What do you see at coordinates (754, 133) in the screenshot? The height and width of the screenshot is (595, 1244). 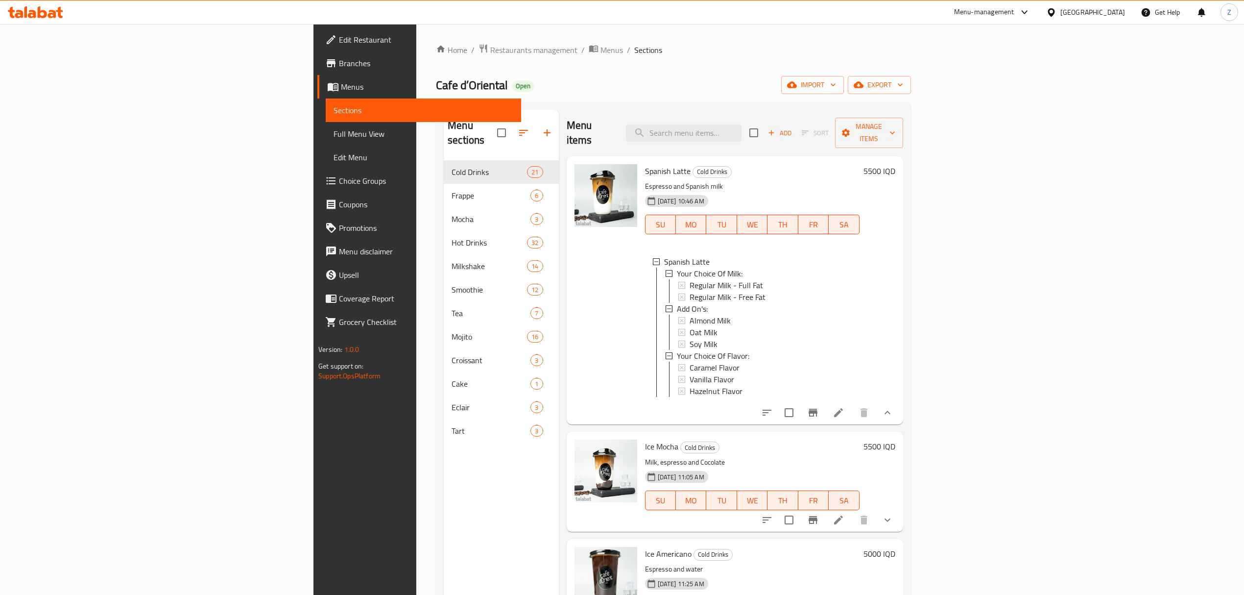 I see `span: Select section` at bounding box center [754, 133].